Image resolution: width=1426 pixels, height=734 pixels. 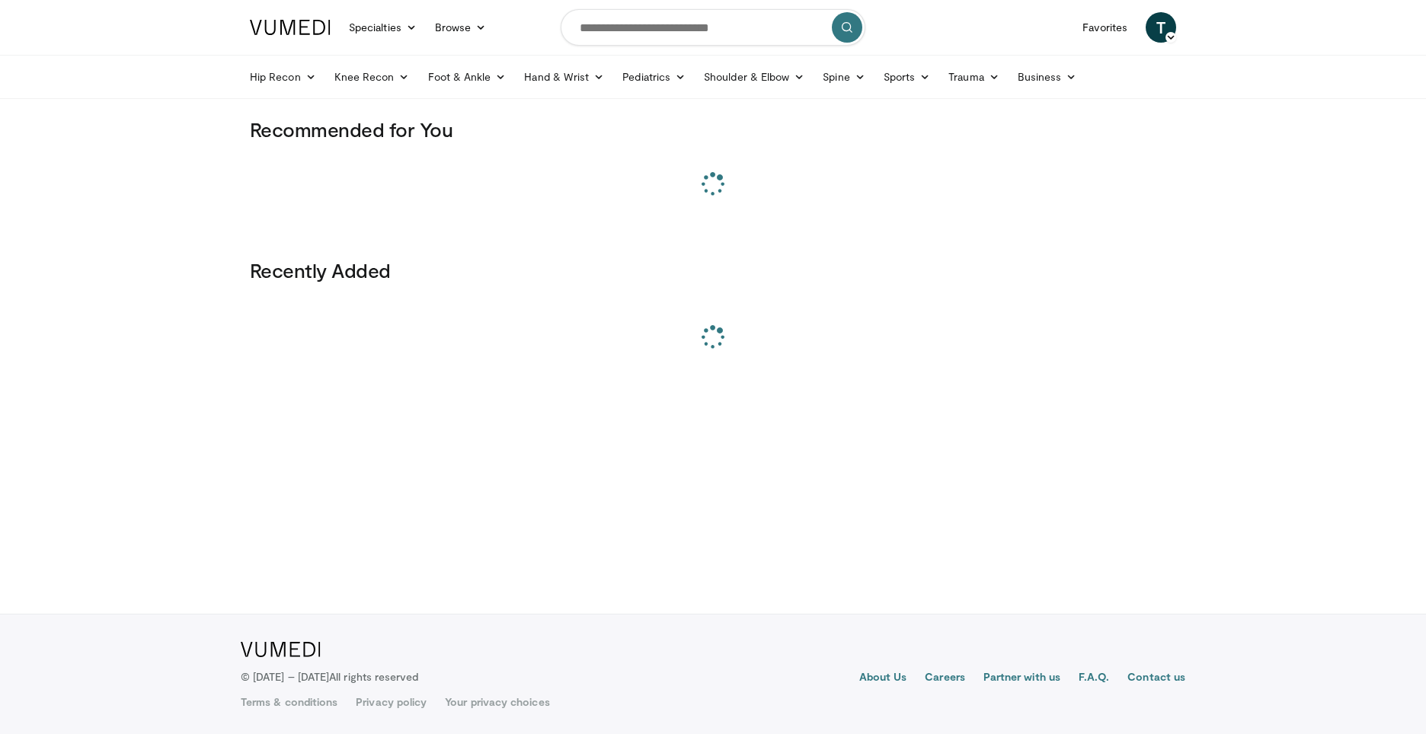 What do you see at coordinates (944, 679) in the screenshot?
I see `a: Careers` at bounding box center [944, 679].